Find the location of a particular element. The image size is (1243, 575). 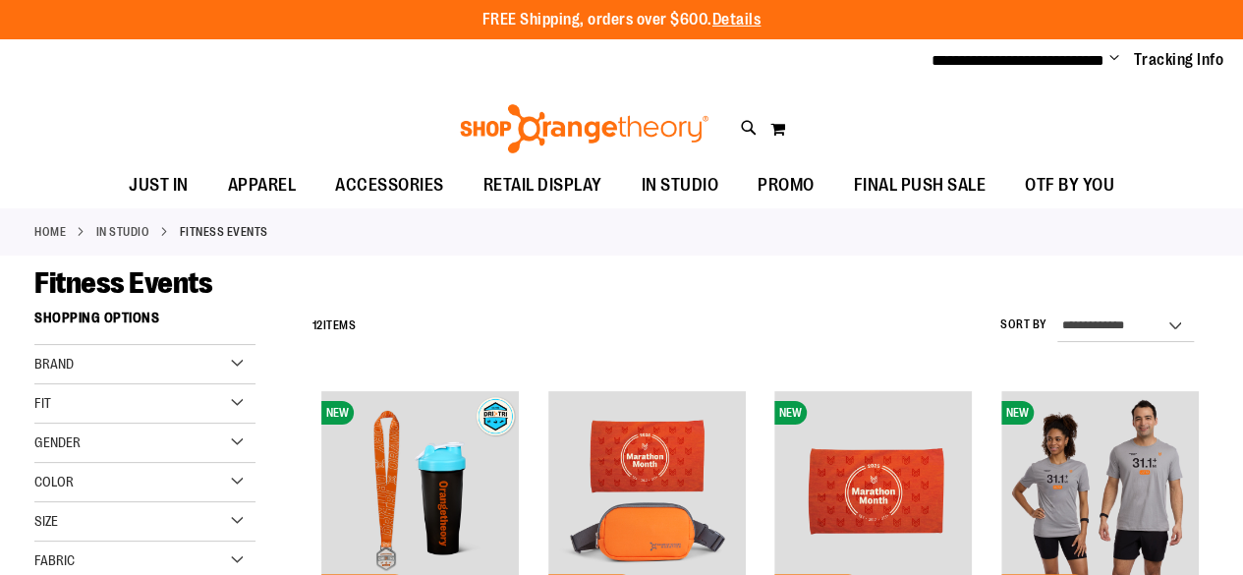

span: Size is located at coordinates (46, 521).